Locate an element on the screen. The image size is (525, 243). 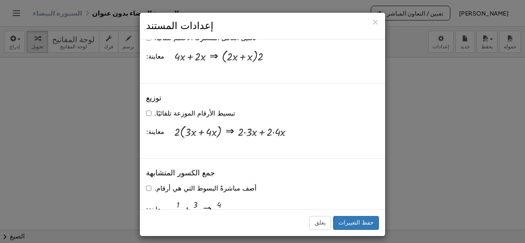
font: جمع الكسور المتشابهة is located at coordinates (180, 173).